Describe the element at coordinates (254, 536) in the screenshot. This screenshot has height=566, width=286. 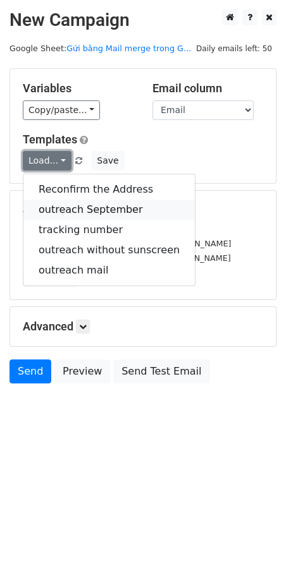
I see `div: Chat Widget` at that location.